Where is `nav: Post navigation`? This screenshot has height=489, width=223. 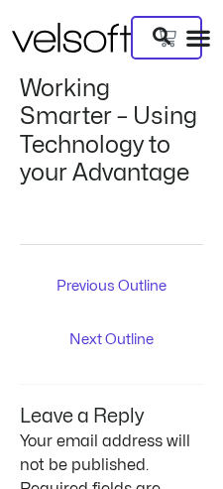
nav: Post navigation is located at coordinates (111, 302).